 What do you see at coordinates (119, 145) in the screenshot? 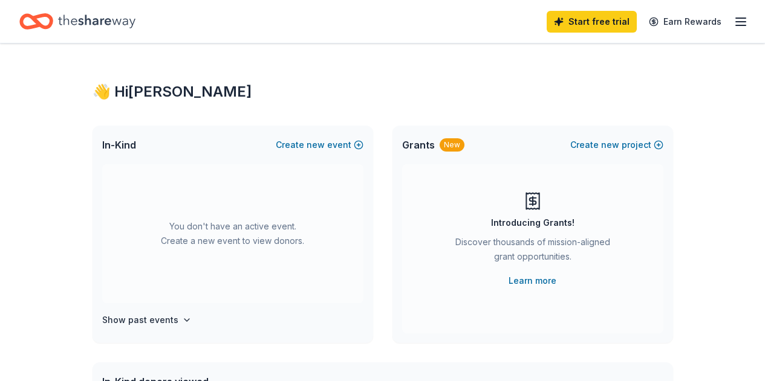
I see `span: In-Kind` at bounding box center [119, 145].